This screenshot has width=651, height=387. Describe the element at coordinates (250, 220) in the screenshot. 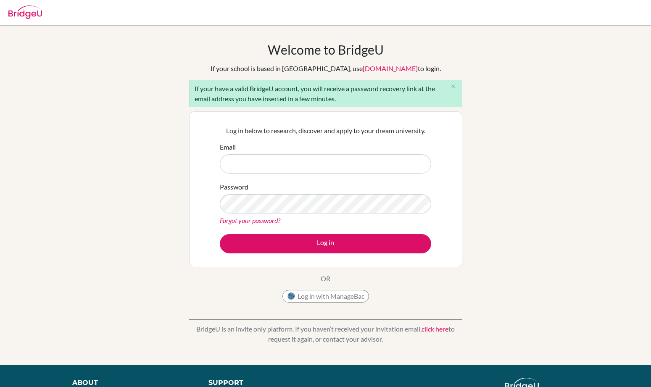

I see `a: Forgot your password?` at that location.